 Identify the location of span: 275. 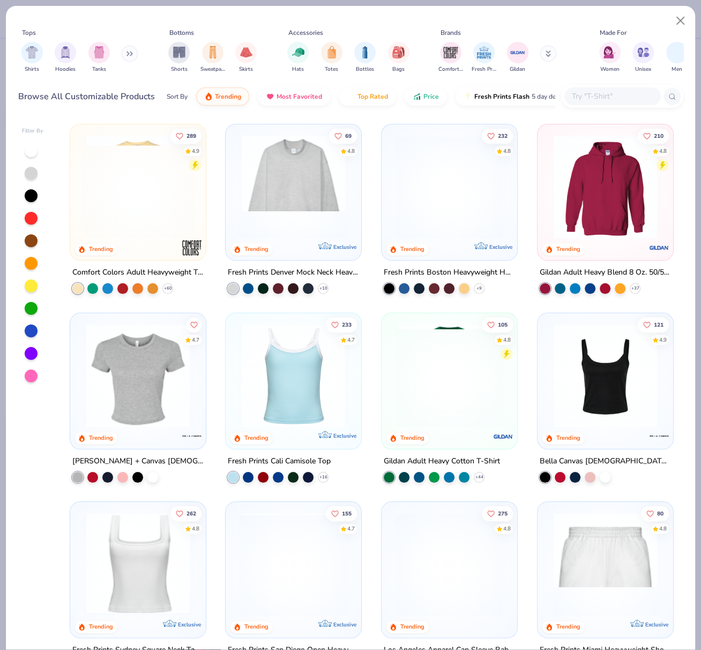
(503, 513).